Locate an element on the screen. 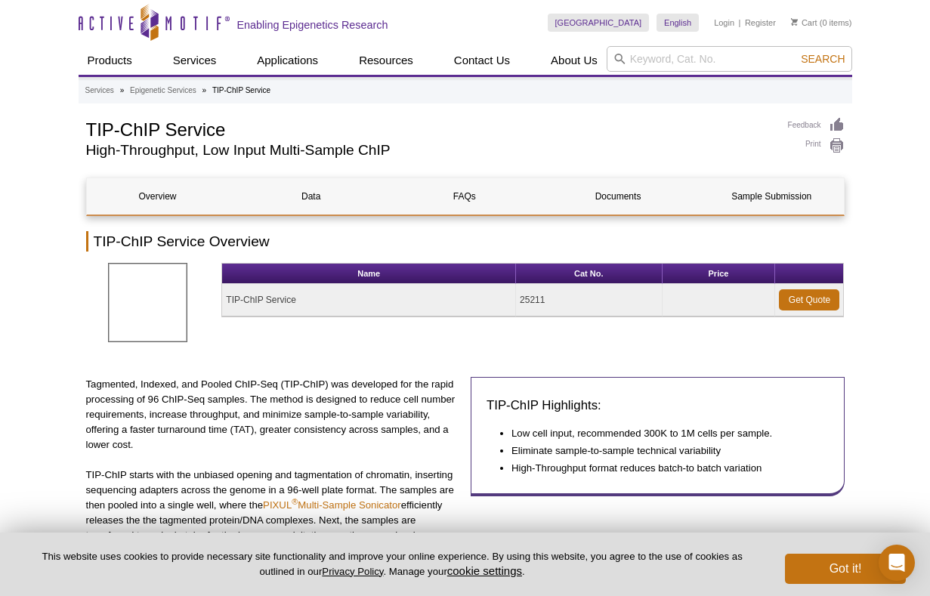 This screenshot has height=596, width=930. li: High-Throughput format reduces batch-to batch variation is located at coordinates (662, 468).